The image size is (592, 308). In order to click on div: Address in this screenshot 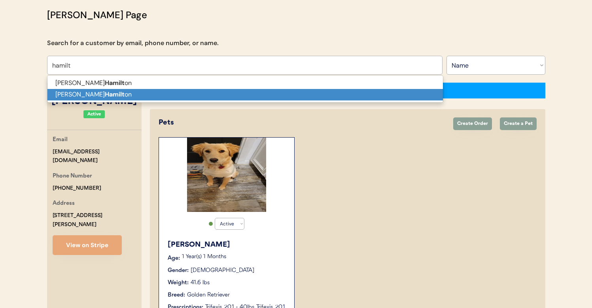, I will do `click(64, 204)`.